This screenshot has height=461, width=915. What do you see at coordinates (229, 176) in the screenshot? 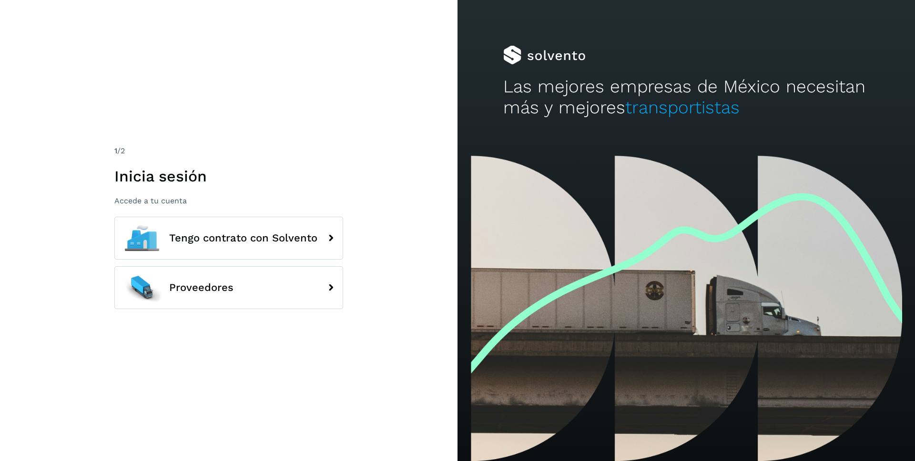
I see `h1: Inicia sesión` at bounding box center [229, 176].